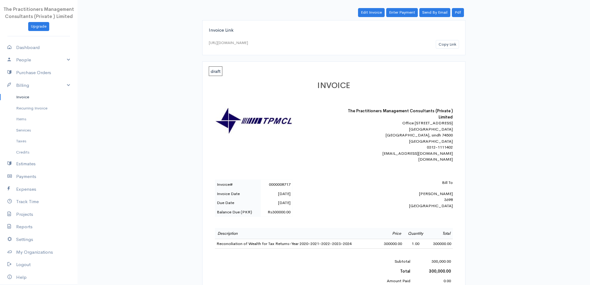 This screenshot has width=590, height=285. What do you see at coordinates (297, 243) in the screenshot?
I see `td: Reconciliation of Wealth for Tax Returns-Year 2020-2021-2022-2023-2024` at bounding box center [297, 243].